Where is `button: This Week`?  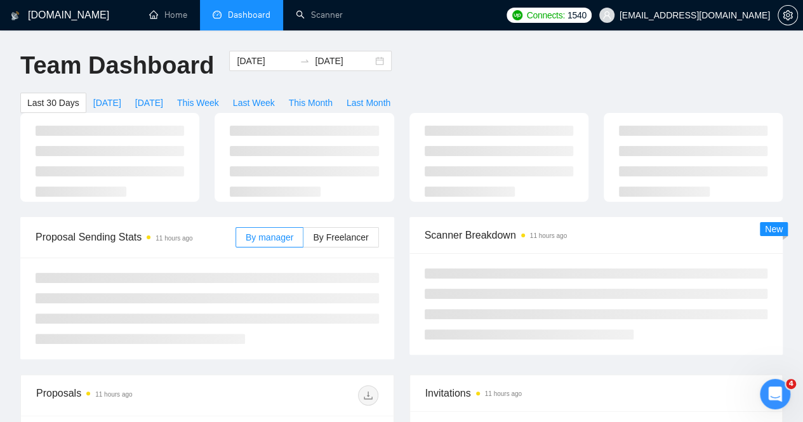
button: This Week is located at coordinates (198, 103).